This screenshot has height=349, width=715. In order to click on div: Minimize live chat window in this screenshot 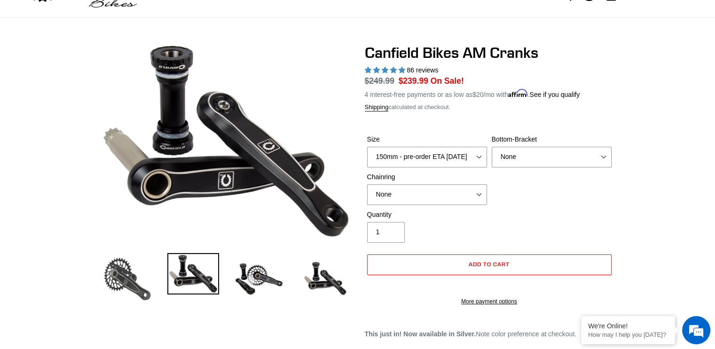, I will do `click(165, 16)`.